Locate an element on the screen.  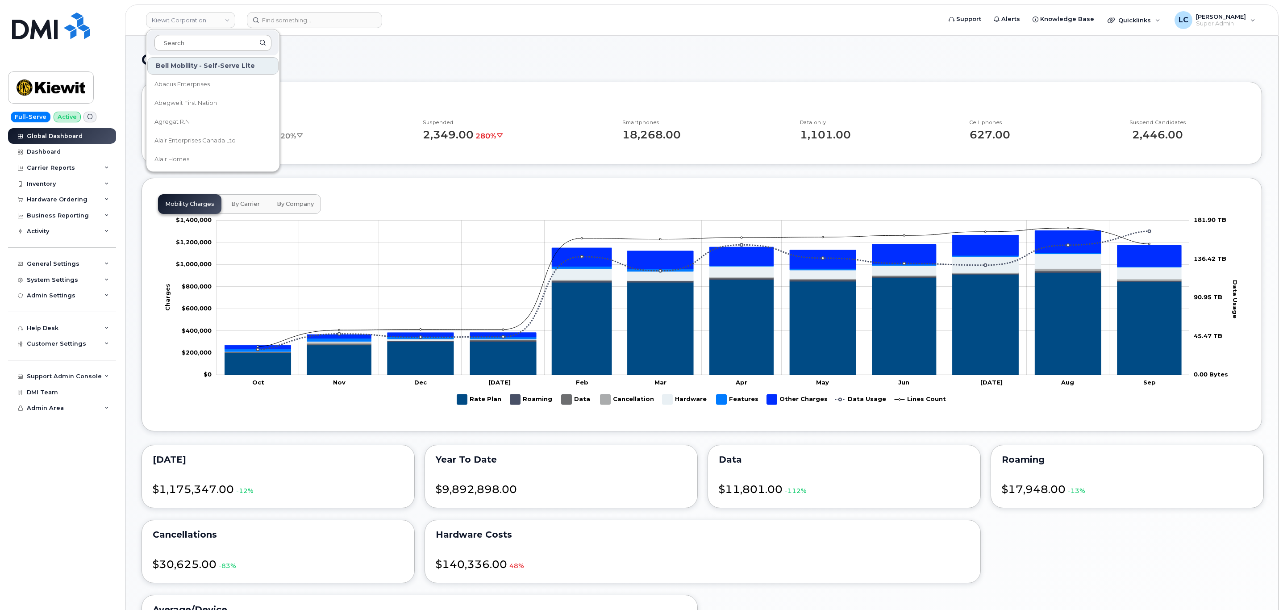
div: $1,175,347.00 is located at coordinates (278, 485).